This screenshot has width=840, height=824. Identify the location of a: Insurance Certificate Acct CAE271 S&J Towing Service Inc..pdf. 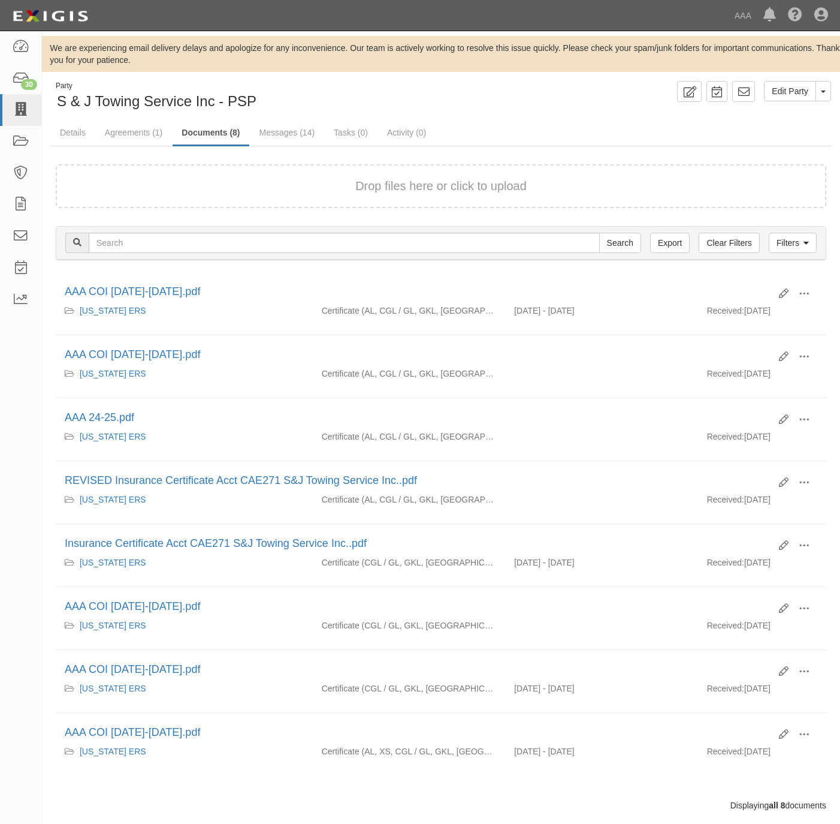
(216, 543).